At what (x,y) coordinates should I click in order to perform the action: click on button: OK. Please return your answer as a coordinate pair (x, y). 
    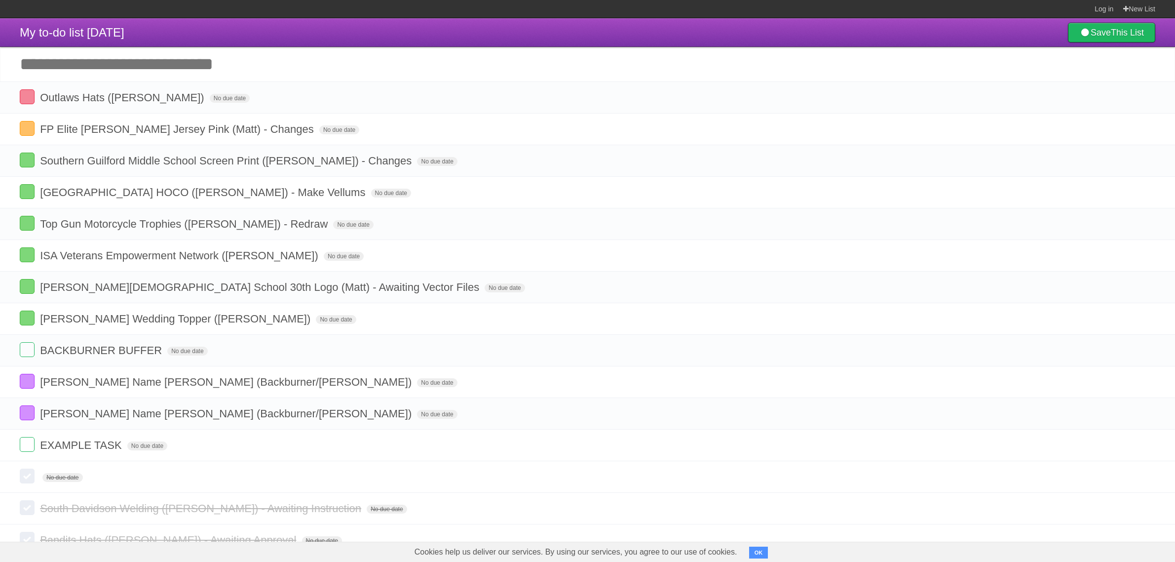
    Looking at the image, I should click on (759, 552).